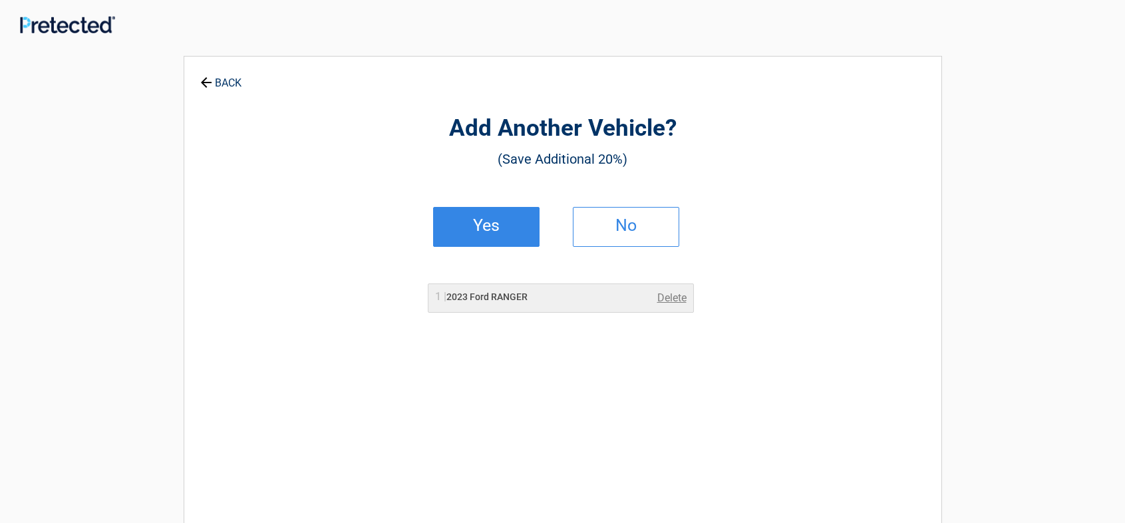  What do you see at coordinates (626, 226) in the screenshot?
I see `h2: No` at bounding box center [626, 226].